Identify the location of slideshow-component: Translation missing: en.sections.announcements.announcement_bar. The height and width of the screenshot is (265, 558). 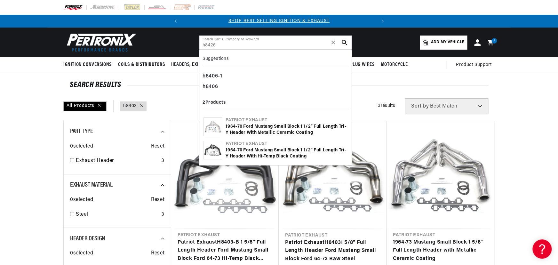
(279, 21).